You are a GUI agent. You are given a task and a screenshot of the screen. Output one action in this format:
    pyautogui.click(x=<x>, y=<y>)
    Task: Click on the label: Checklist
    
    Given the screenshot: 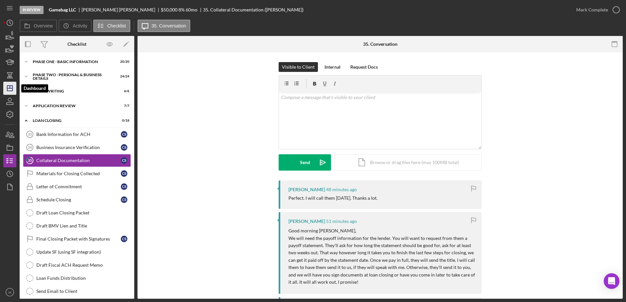 What is the action you would take?
    pyautogui.click(x=116, y=26)
    